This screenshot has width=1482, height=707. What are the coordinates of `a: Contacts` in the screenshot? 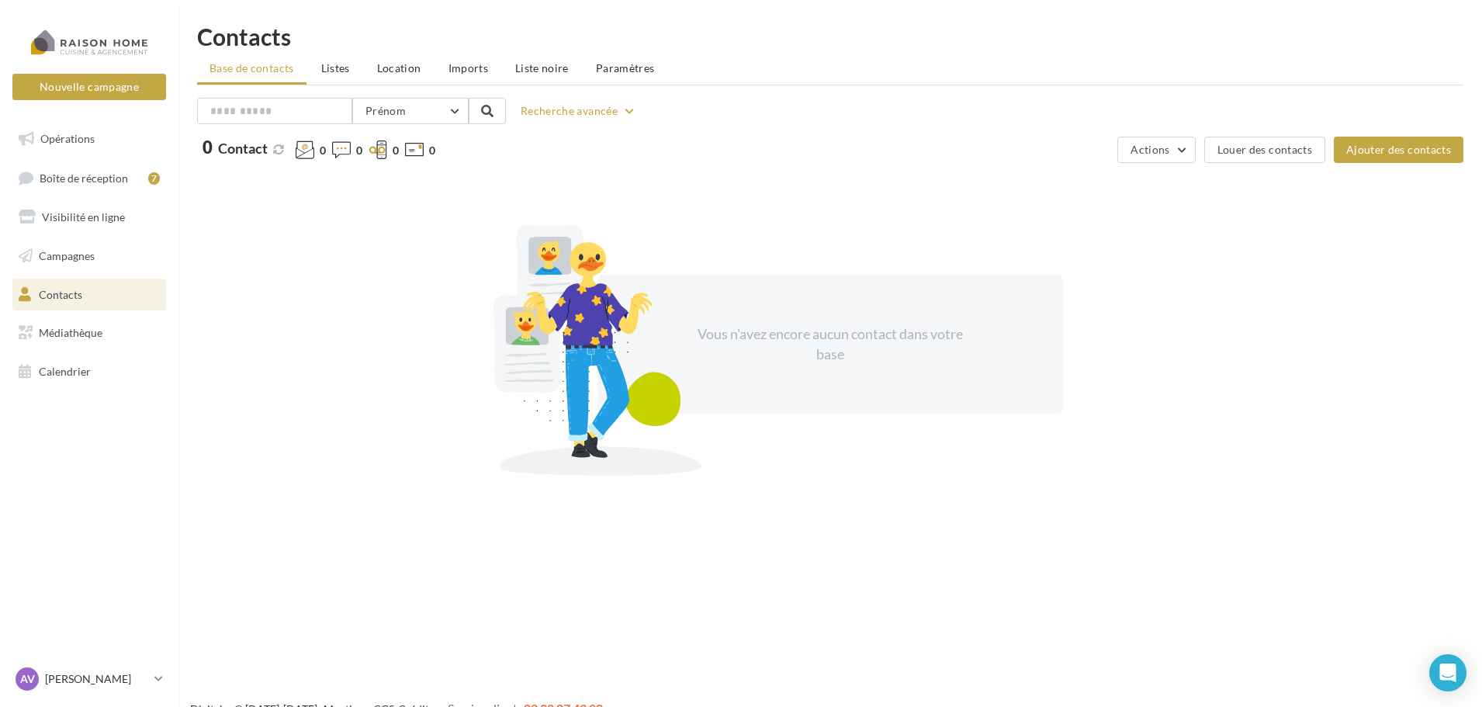 It's located at (89, 295).